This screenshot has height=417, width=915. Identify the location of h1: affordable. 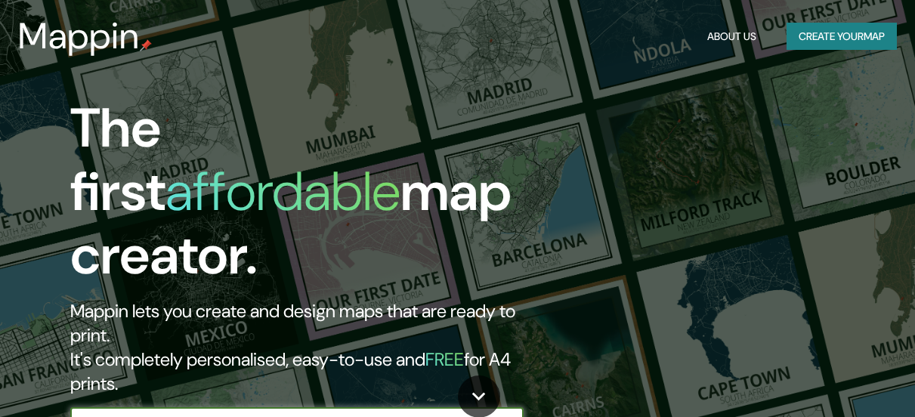
(283, 191).